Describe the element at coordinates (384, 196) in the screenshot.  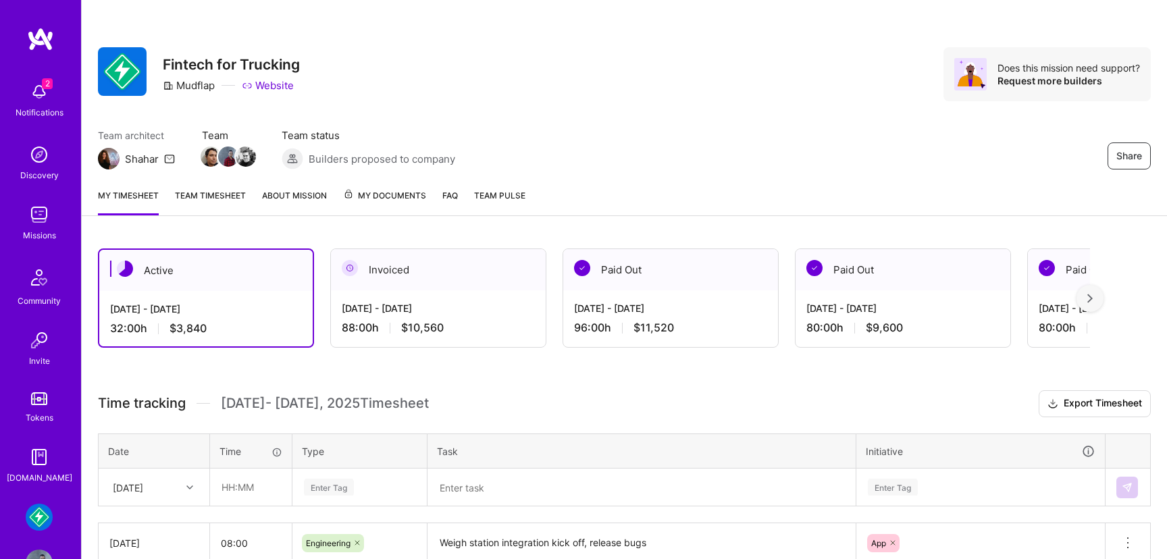
I see `span: My Documents` at that location.